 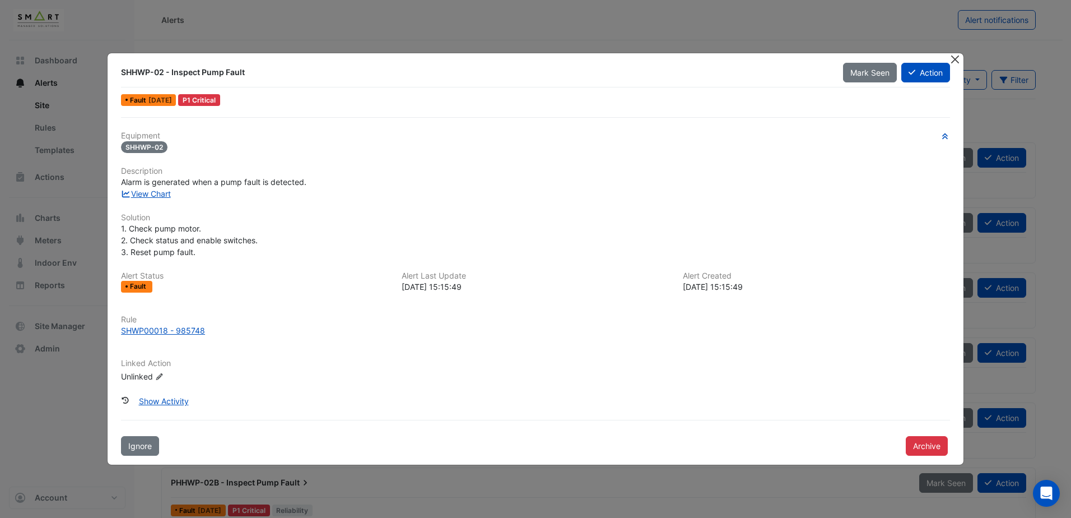 I want to click on h6: Solution, so click(x=536, y=217).